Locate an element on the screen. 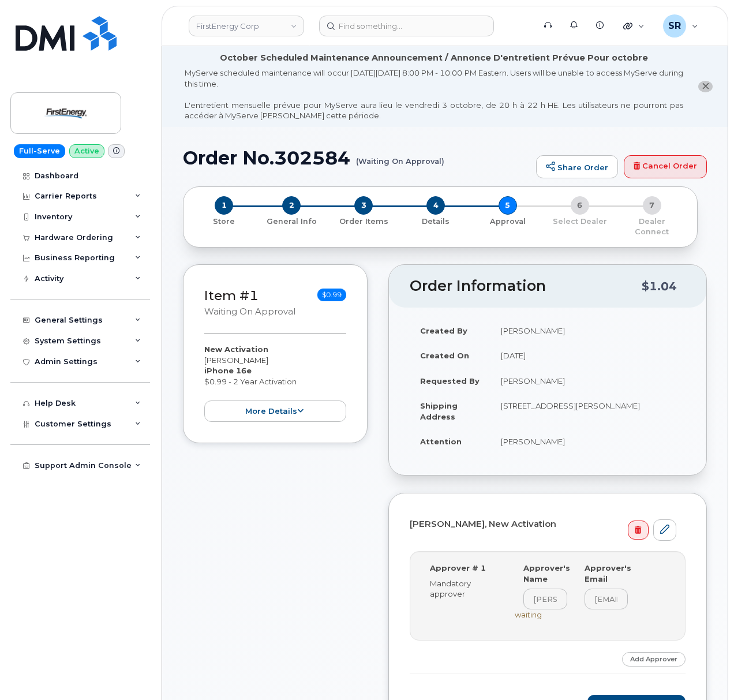  p: Store is located at coordinates (224, 222).